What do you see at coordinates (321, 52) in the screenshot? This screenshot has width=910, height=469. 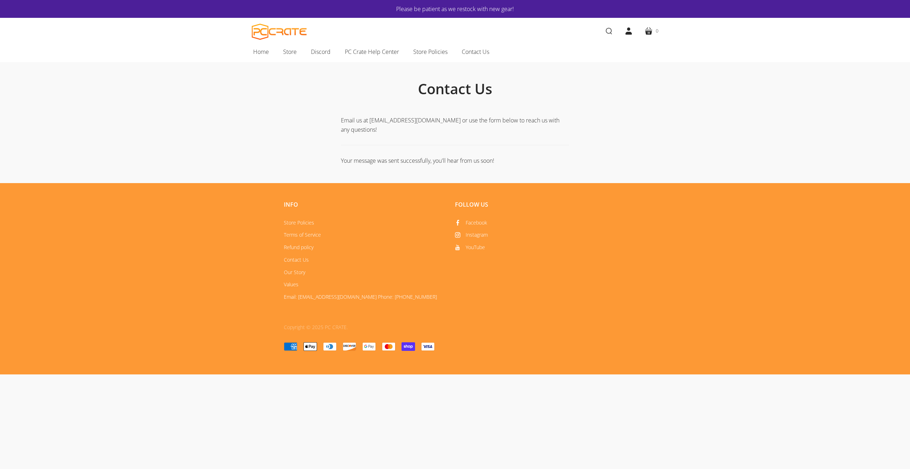 I see `span: Discord` at bounding box center [321, 52].